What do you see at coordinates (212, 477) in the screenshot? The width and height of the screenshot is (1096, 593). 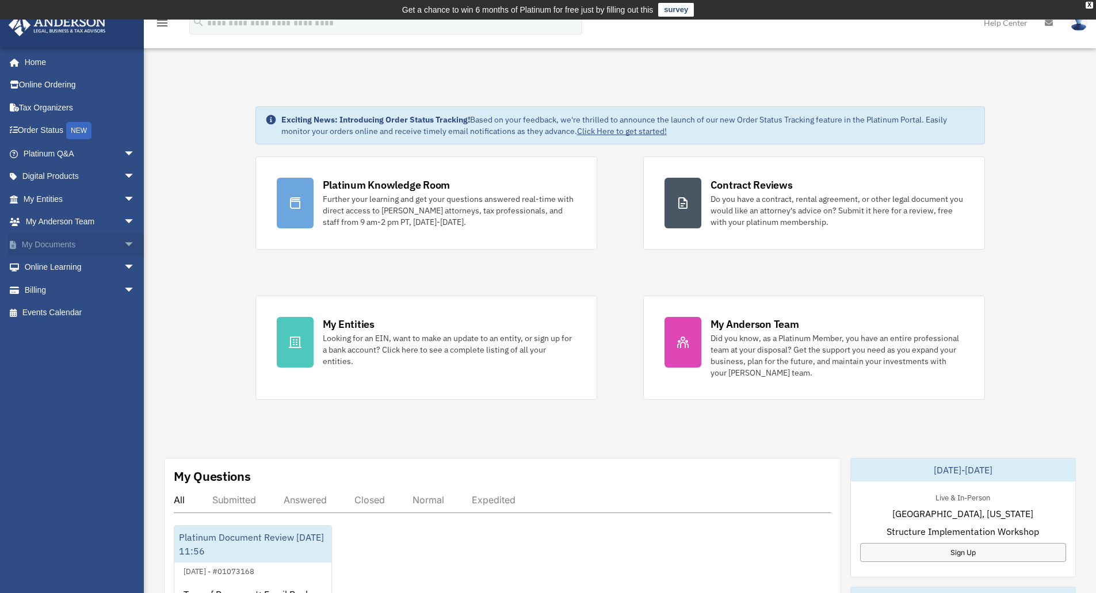 I see `div: My Questions` at bounding box center [212, 477].